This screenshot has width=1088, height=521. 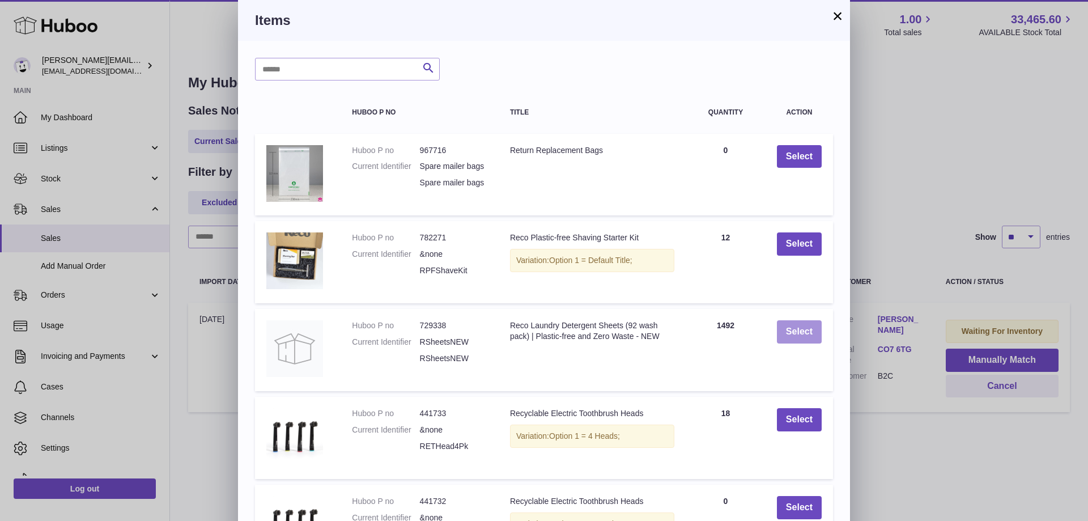 I want to click on th: Huboo P no, so click(x=419, y=112).